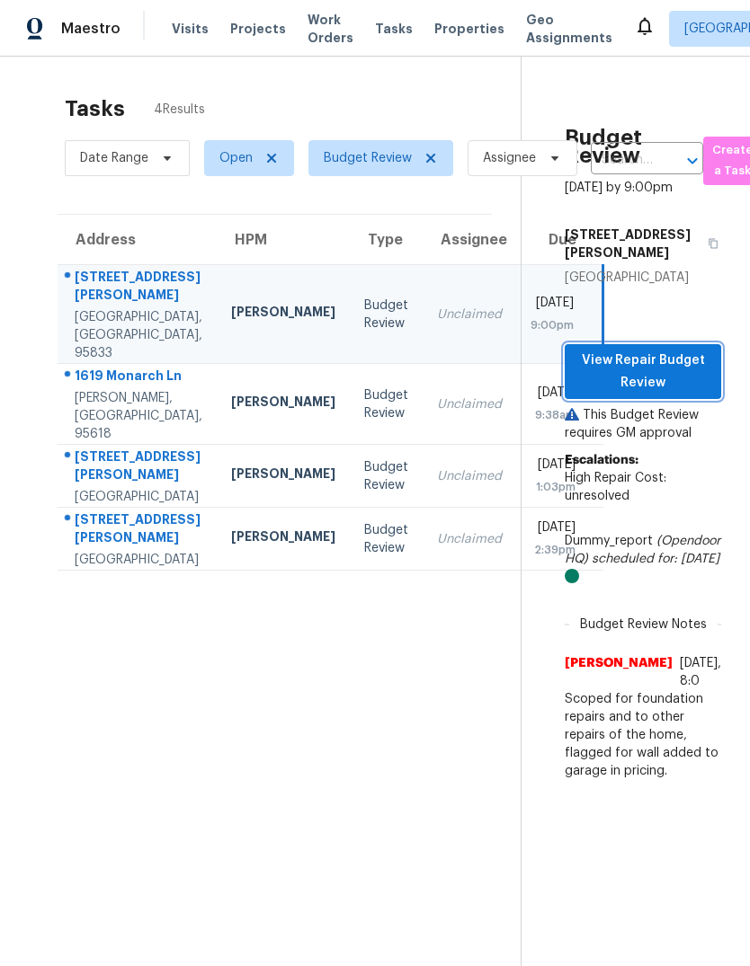  I want to click on th: HPM, so click(283, 240).